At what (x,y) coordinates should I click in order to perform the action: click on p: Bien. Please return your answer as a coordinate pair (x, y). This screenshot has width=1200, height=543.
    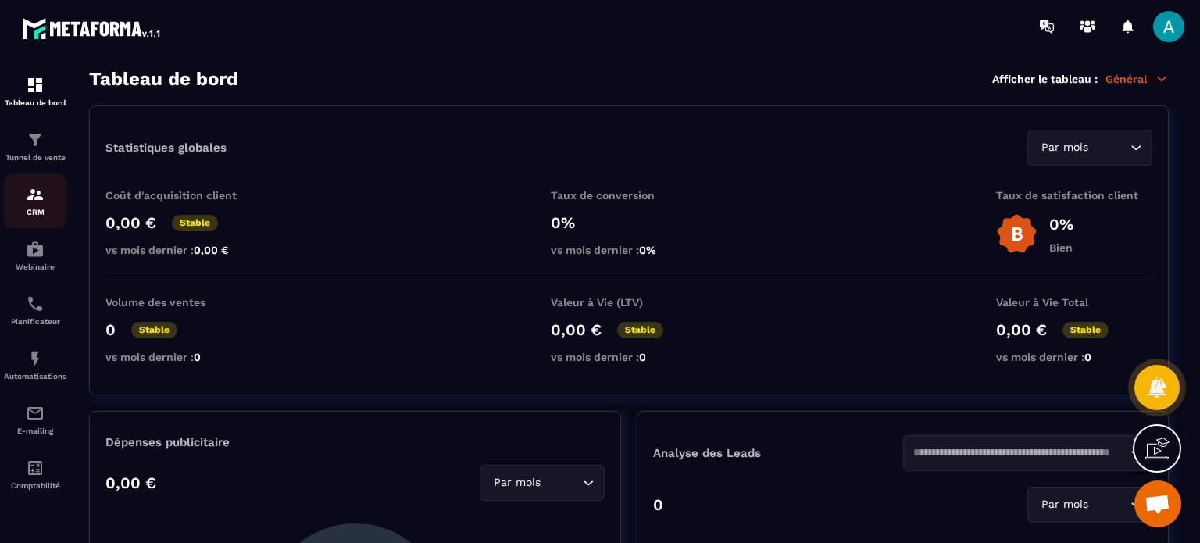
    Looking at the image, I should click on (1061, 248).